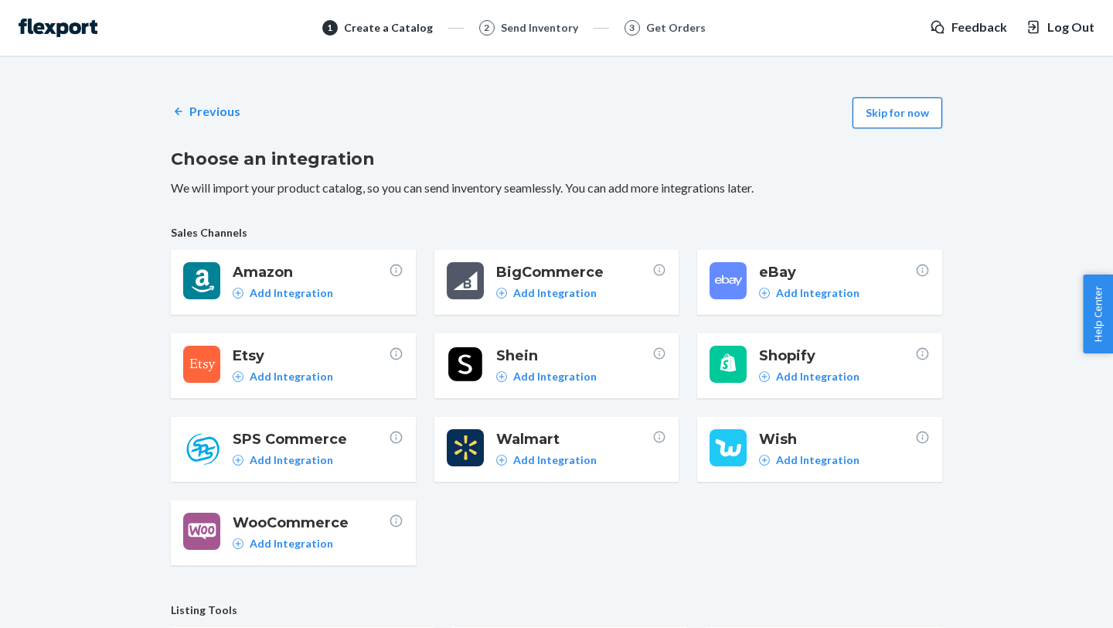 The image size is (1113, 628). Describe the element at coordinates (837, 356) in the screenshot. I see `span: Shopify` at that location.